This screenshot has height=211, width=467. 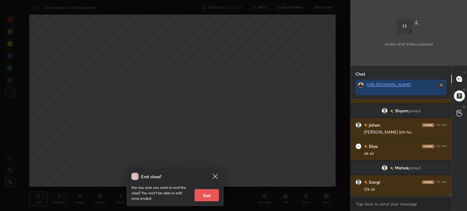 I want to click on p: Chat, so click(x=361, y=74).